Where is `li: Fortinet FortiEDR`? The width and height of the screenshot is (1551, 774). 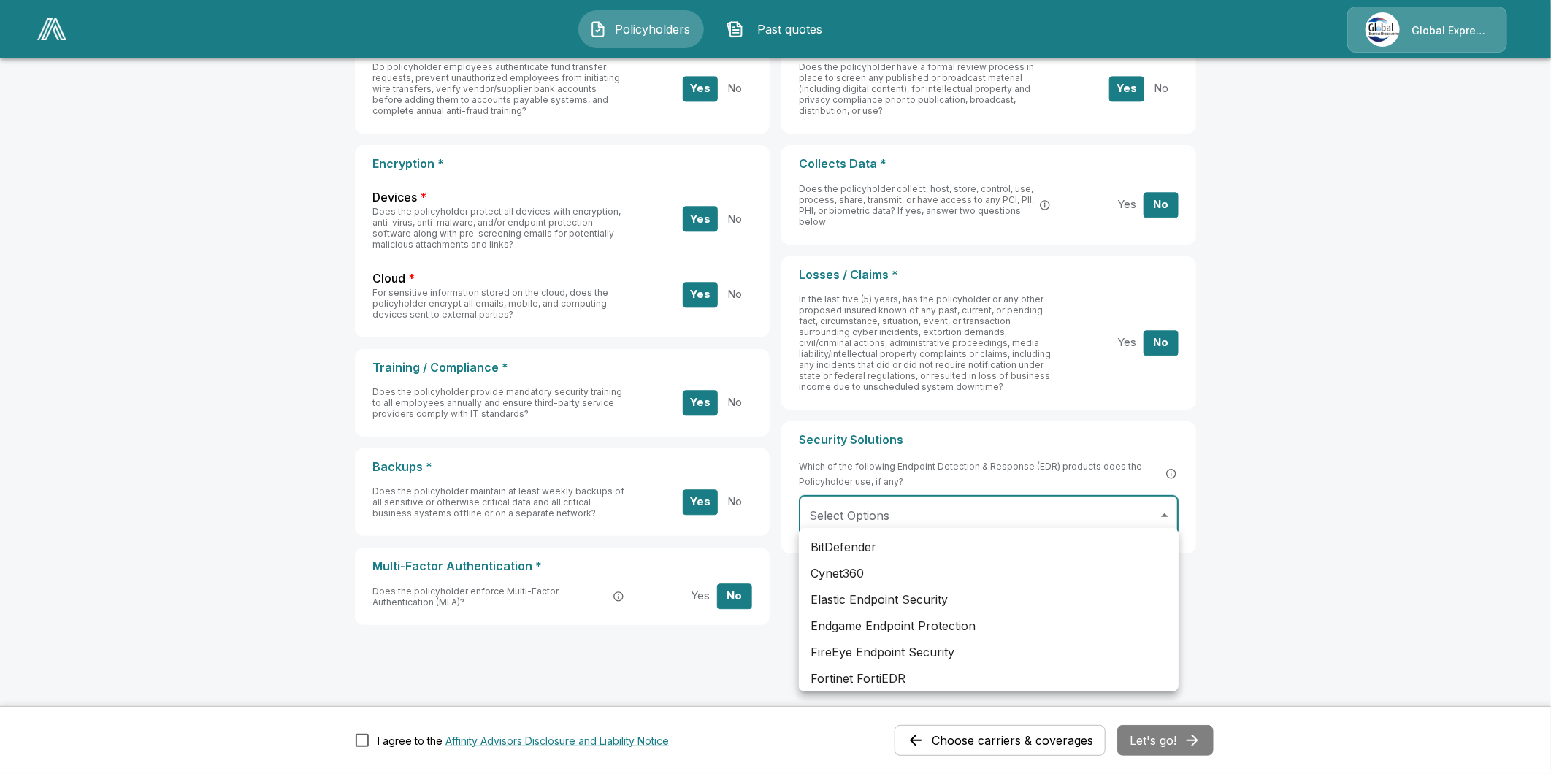
li: Fortinet FortiEDR is located at coordinates (988, 678).